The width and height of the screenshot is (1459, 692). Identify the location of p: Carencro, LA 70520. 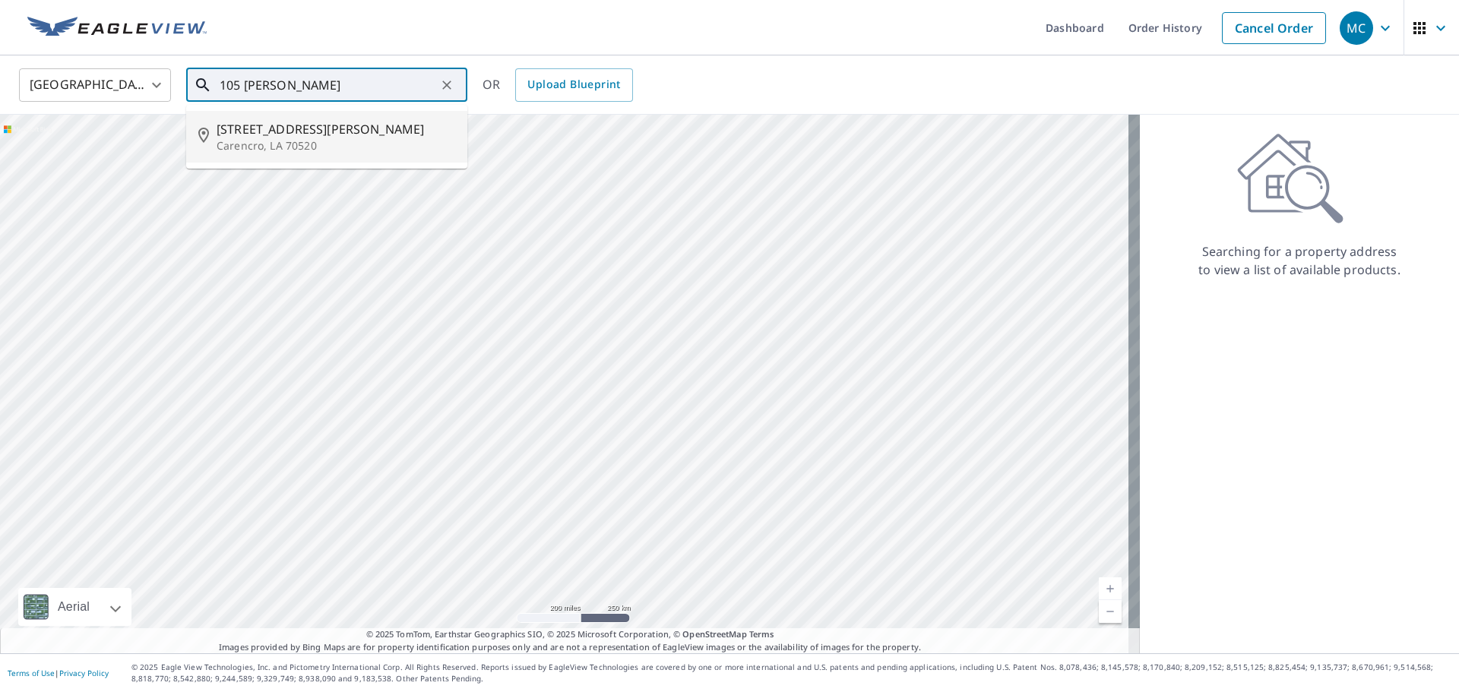
(336, 146).